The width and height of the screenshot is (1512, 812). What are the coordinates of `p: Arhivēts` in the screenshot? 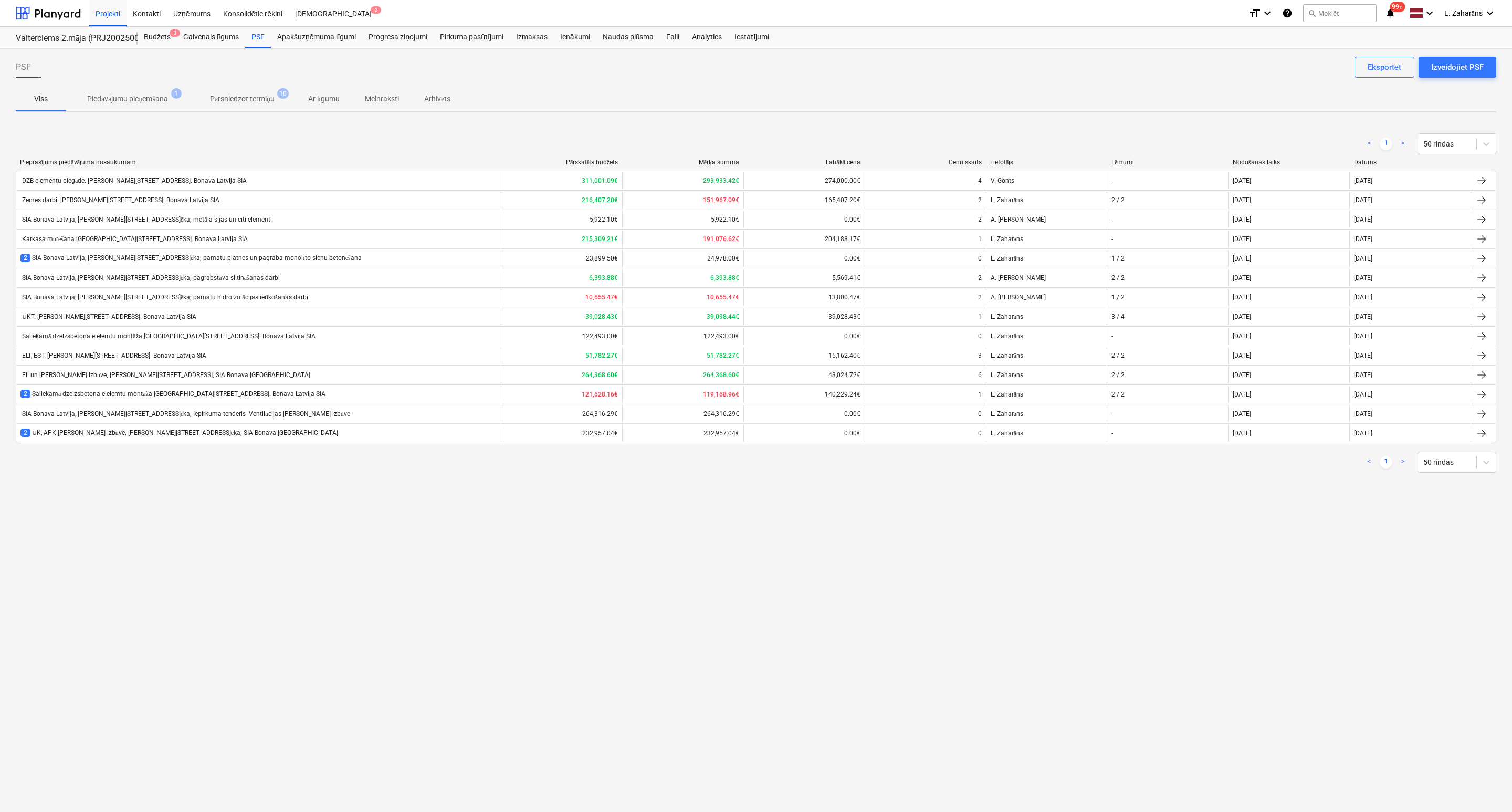 It's located at (437, 98).